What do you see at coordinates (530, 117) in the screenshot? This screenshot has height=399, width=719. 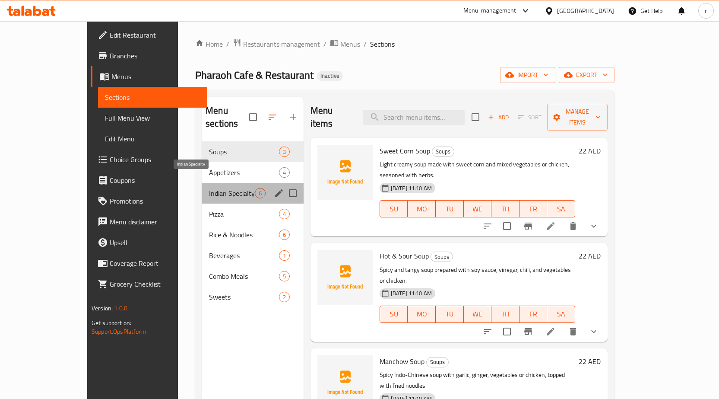 I see `span: Select section first` at bounding box center [530, 117].